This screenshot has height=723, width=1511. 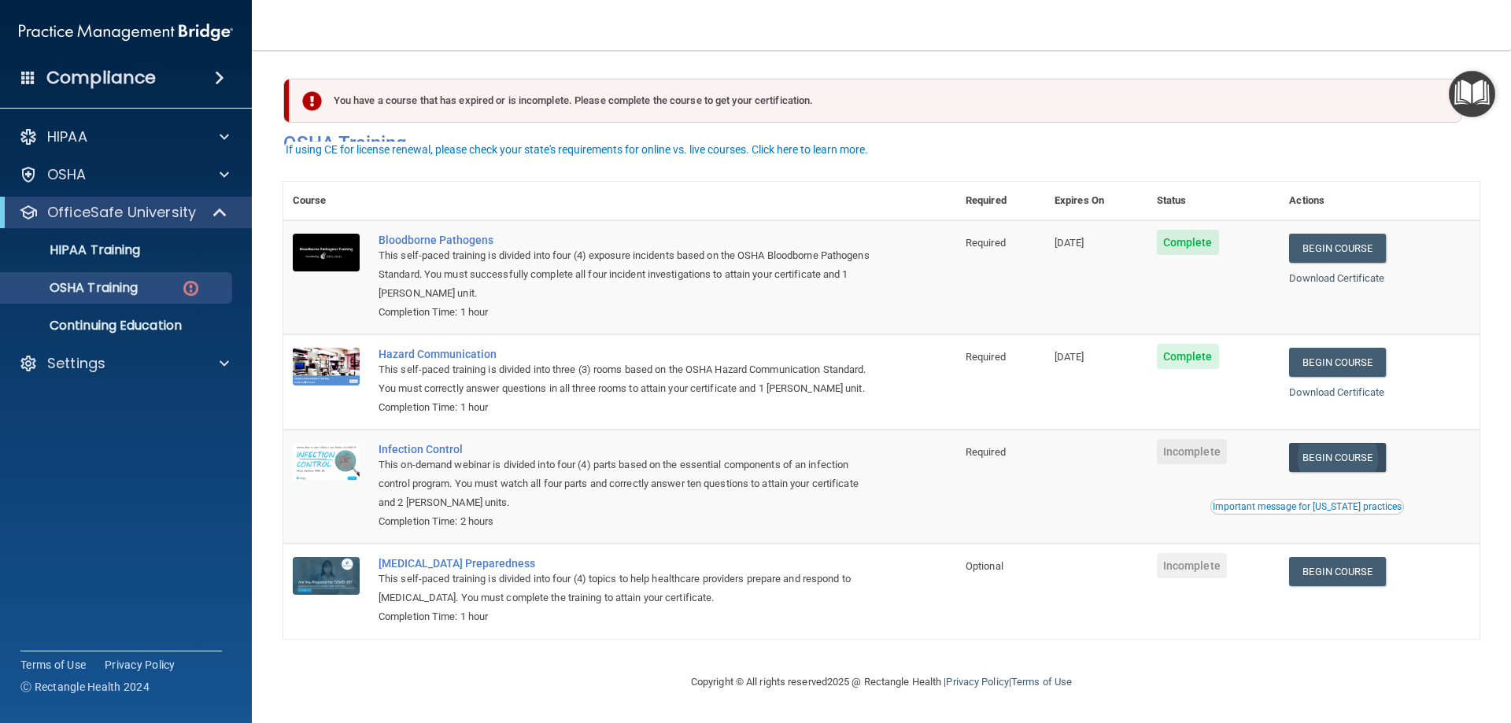 What do you see at coordinates (1307, 507) in the screenshot?
I see `button: Read this if you are a dental practitioner in the state of CA` at bounding box center [1307, 507].